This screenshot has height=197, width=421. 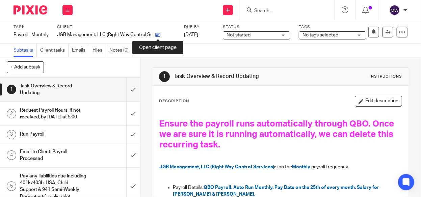 I want to click on a: Audit logs, so click(x=148, y=50).